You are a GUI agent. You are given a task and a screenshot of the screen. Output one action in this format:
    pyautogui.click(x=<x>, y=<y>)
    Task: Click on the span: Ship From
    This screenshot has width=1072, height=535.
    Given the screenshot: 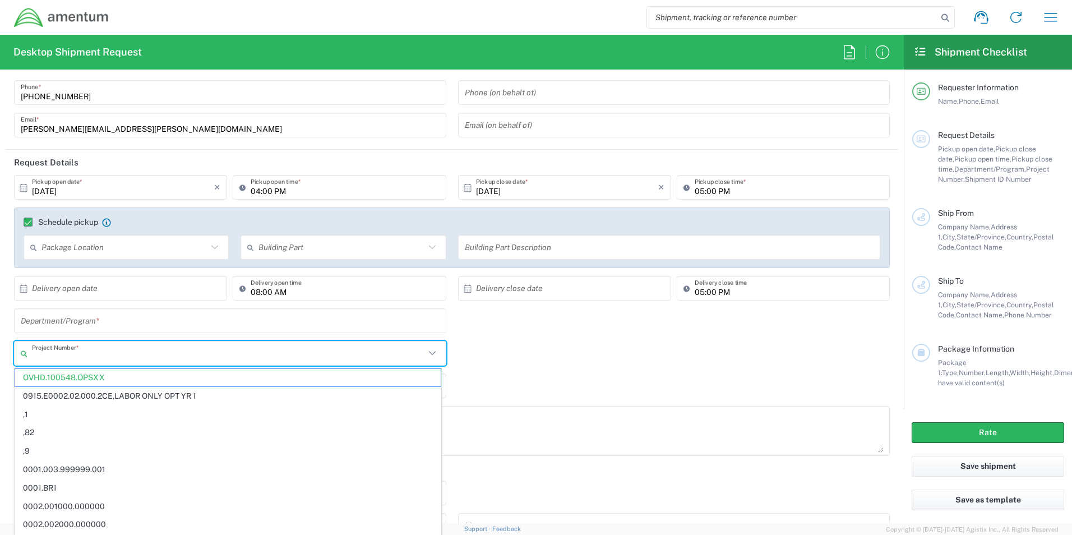 What is the action you would take?
    pyautogui.click(x=956, y=213)
    